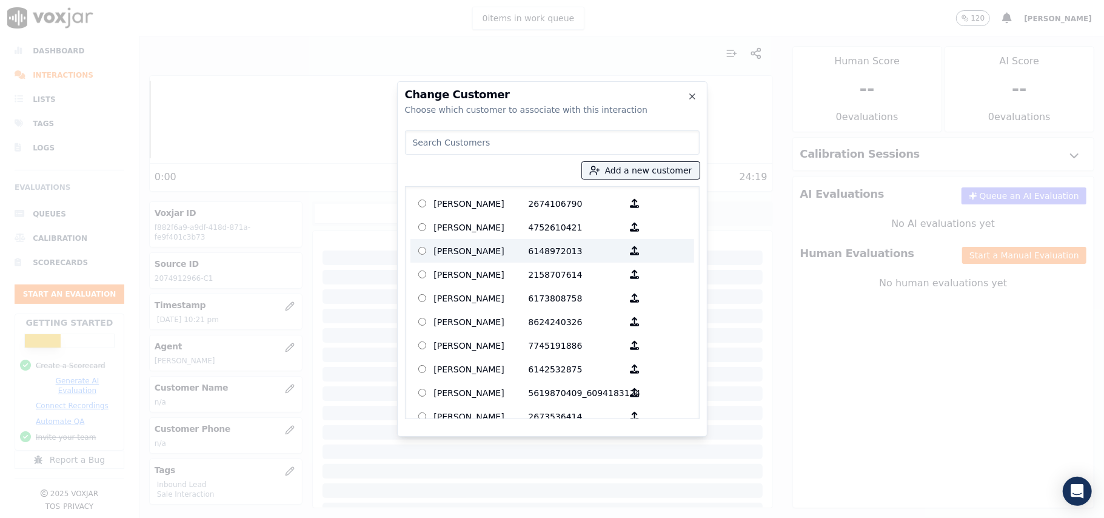  I want to click on p: 2158707614, so click(576, 274).